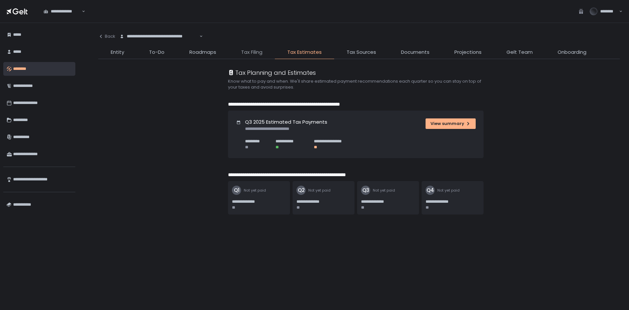  I want to click on text: Q1, so click(237, 190).